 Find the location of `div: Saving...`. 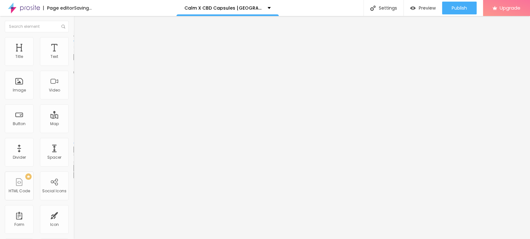

div: Saving... is located at coordinates (83, 8).